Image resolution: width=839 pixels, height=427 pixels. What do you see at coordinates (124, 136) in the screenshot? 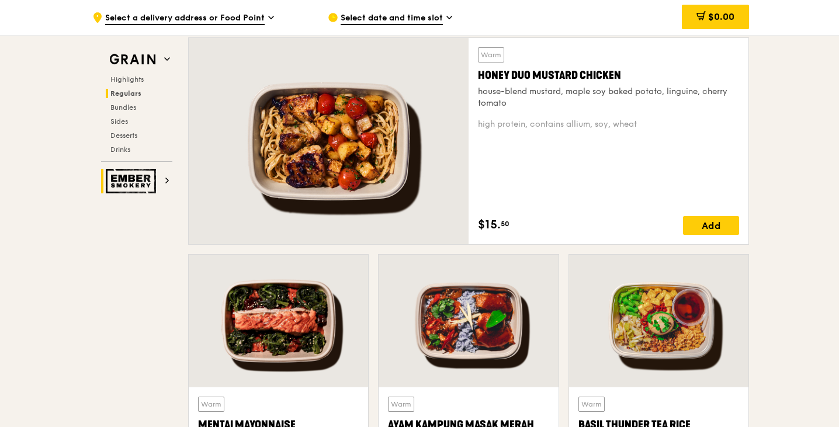
I see `span: Desserts` at bounding box center [124, 136].